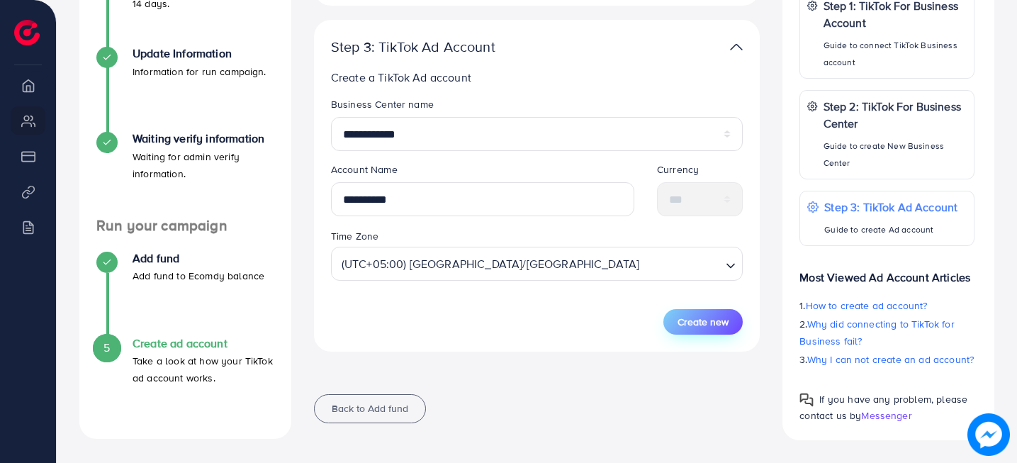  Describe the element at coordinates (198, 258) in the screenshot. I see `h4: Add fund` at that location.